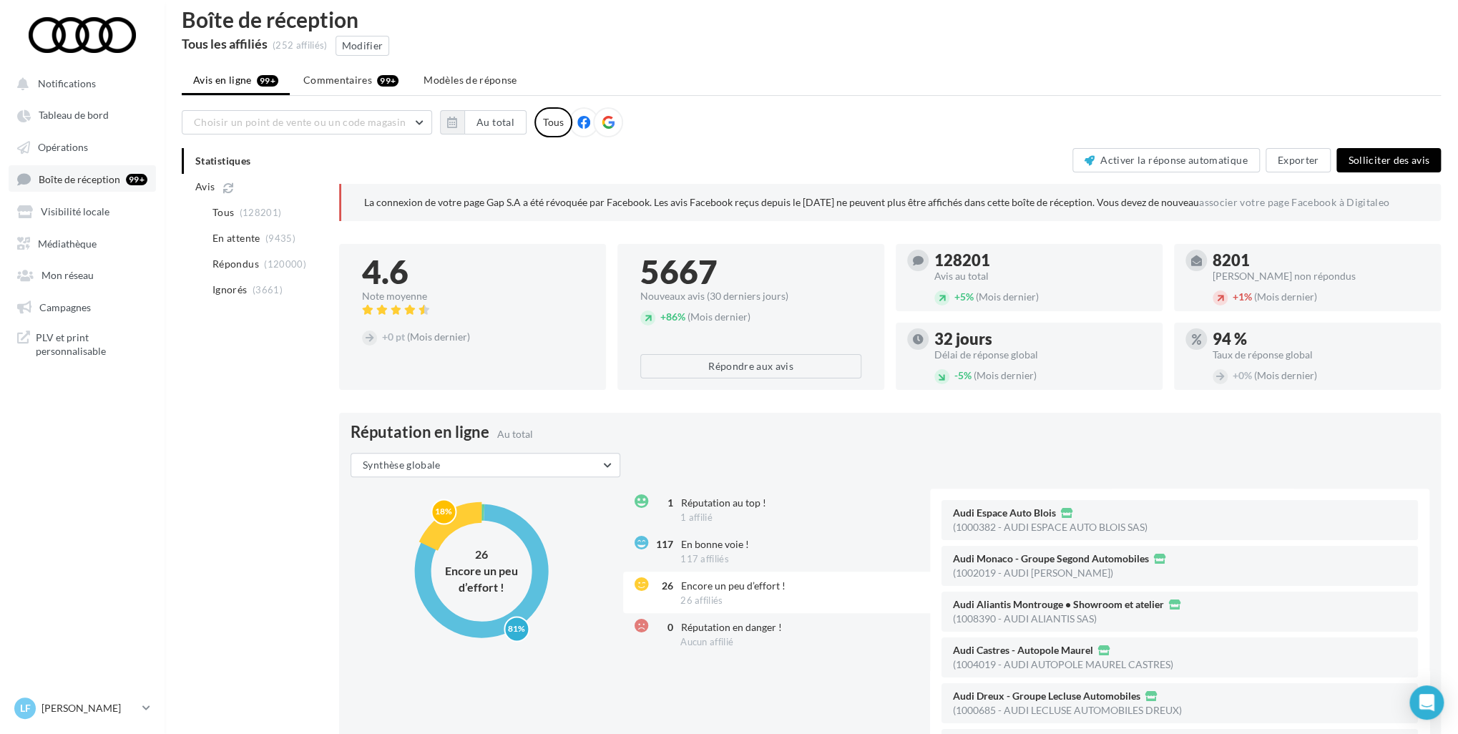  I want to click on div: Avis au total, so click(1042, 276).